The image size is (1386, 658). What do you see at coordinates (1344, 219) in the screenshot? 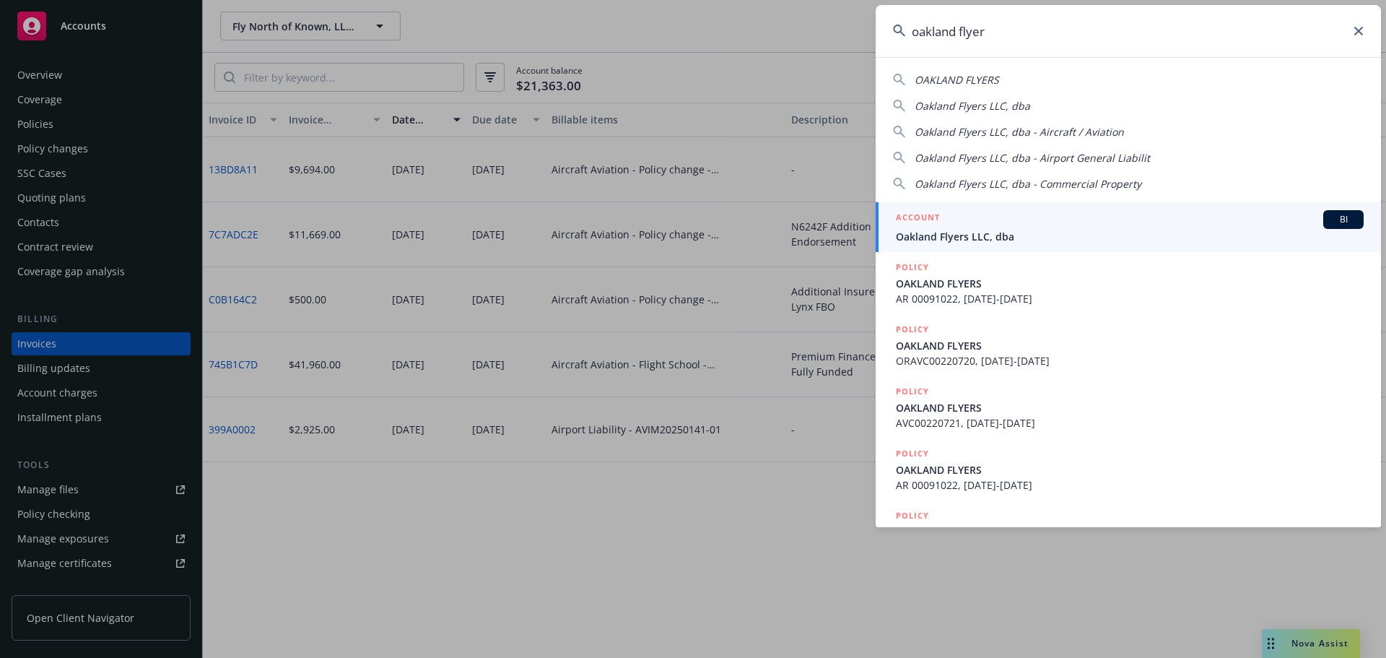
I see `span: BI` at bounding box center [1344, 219].